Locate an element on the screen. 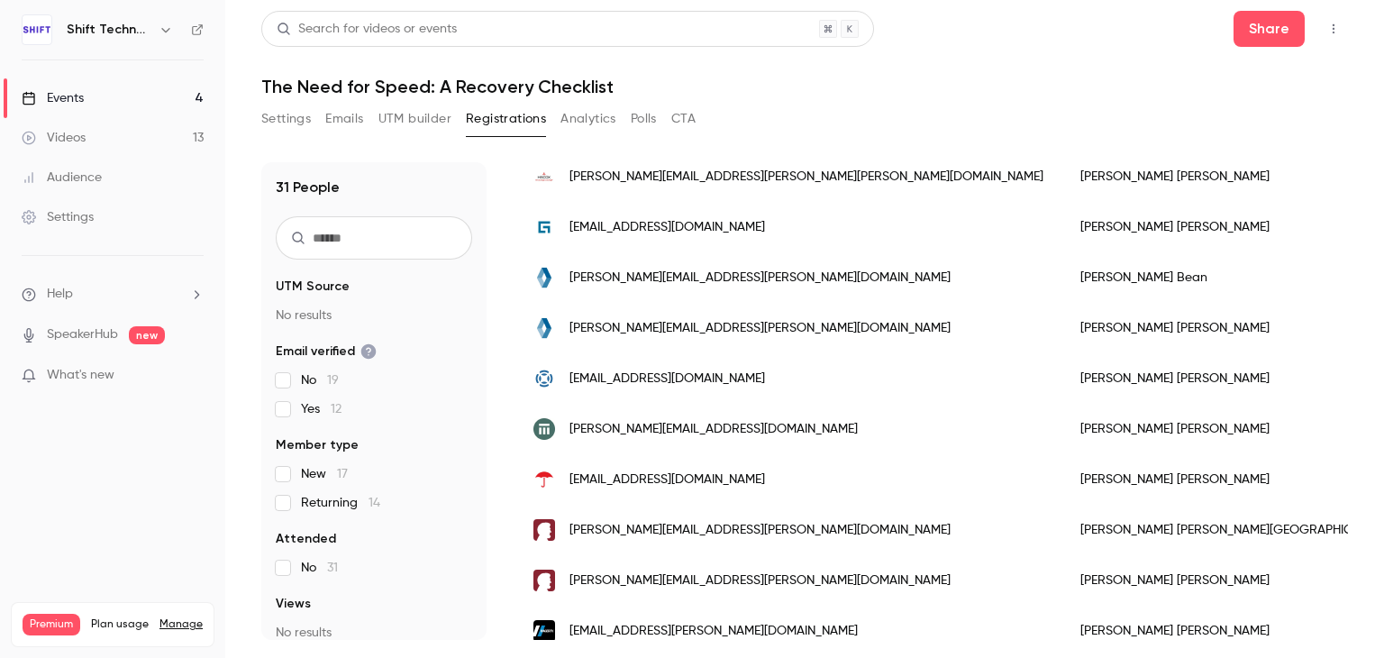  button: Settings is located at coordinates (286, 119).